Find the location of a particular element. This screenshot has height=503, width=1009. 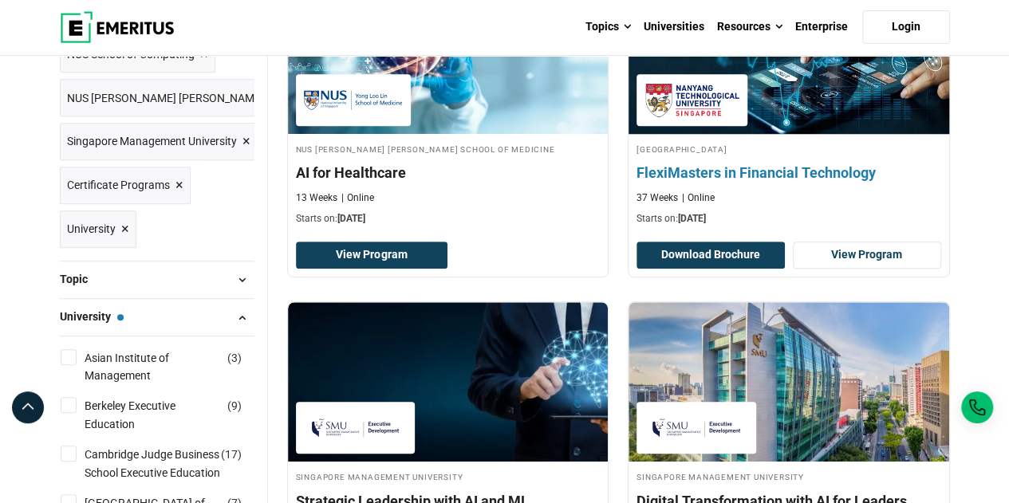

a: Certificate Programs × is located at coordinates (125, 185).